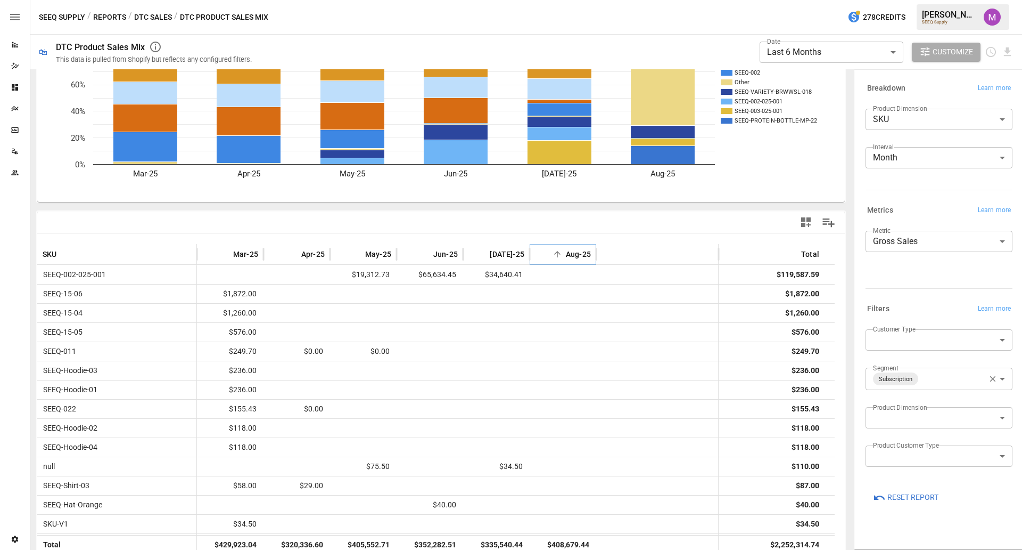  Describe the element at coordinates (68, 370) in the screenshot. I see `span: SEEQ-Hoodie-03` at that location.